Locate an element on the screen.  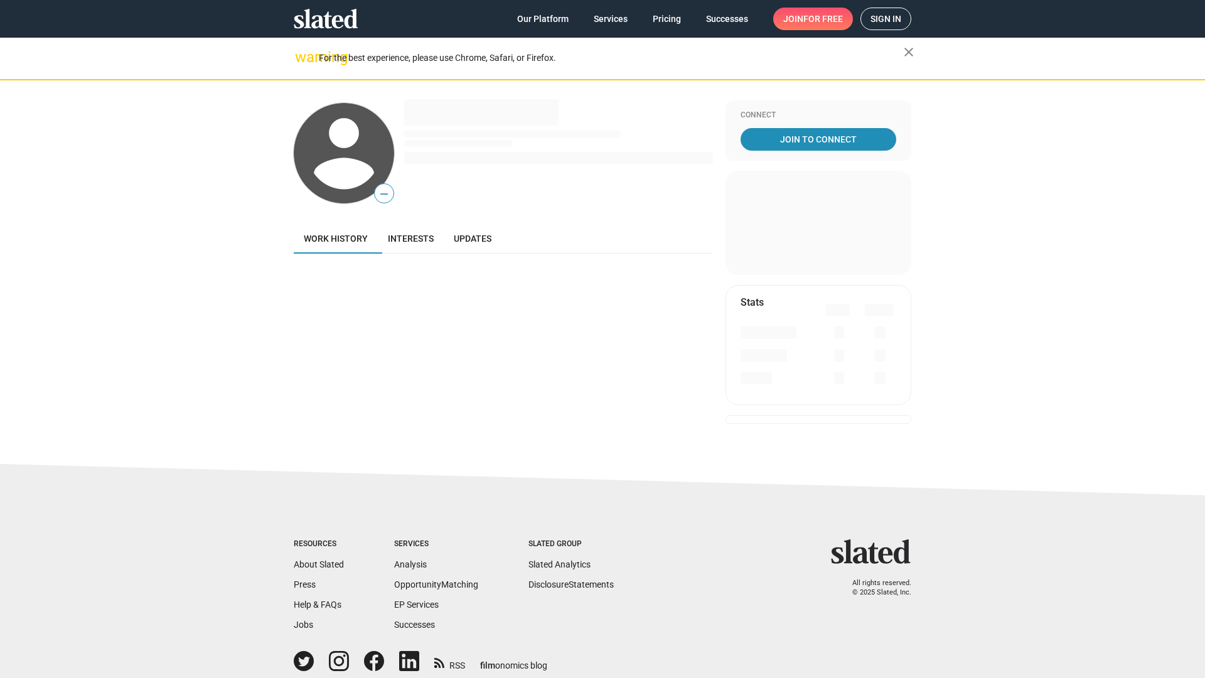
a: Analysis is located at coordinates (410, 564).